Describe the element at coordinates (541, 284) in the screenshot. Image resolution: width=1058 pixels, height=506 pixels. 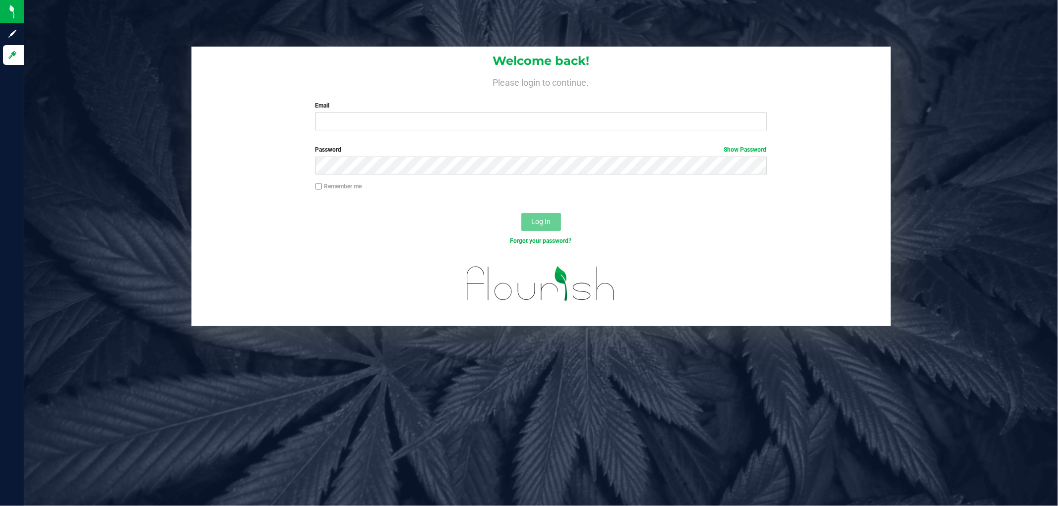
I see `img: flourish_logo.svg` at that location.